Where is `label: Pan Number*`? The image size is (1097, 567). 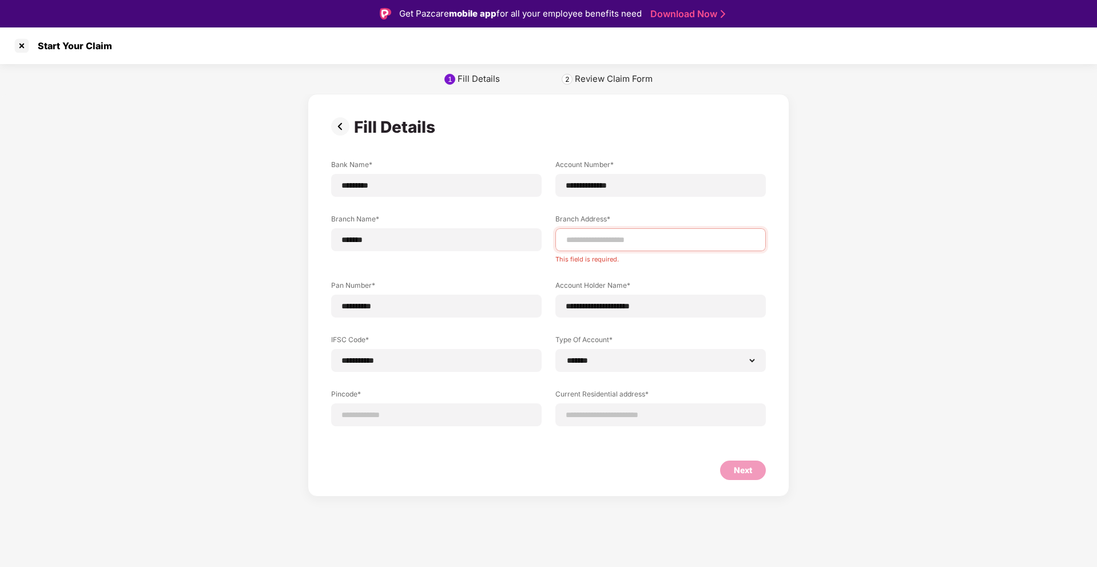 label: Pan Number* is located at coordinates (436, 287).